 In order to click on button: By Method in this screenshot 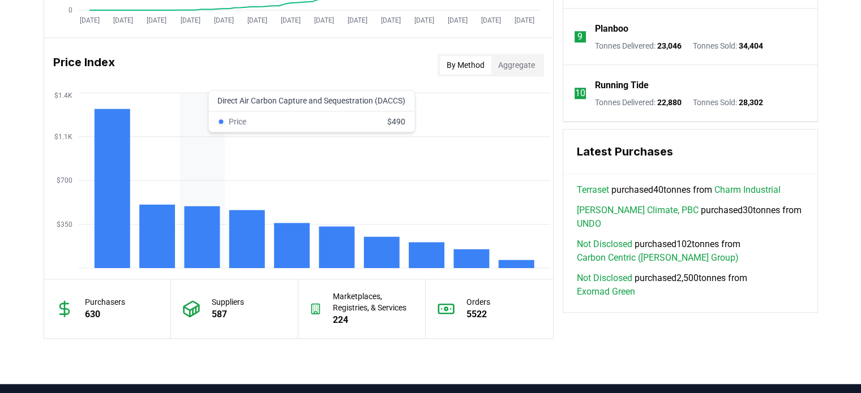, I will do `click(465, 65)`.